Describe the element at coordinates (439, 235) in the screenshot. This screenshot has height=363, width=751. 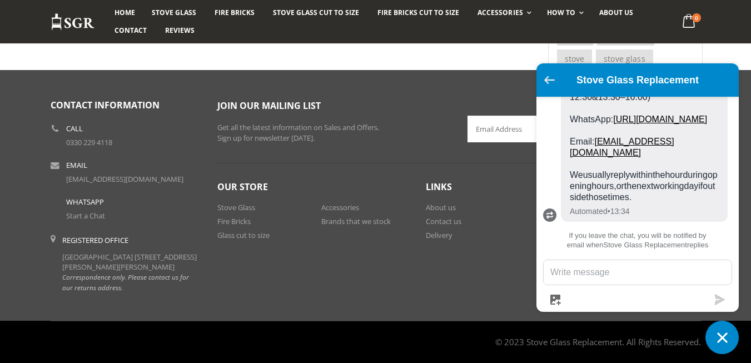
I see `a: Delivery` at that location.